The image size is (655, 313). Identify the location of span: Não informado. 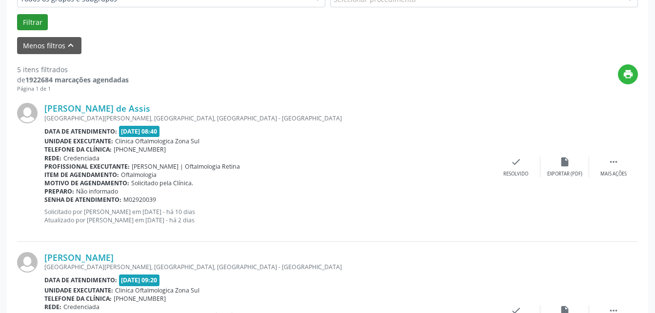
(97, 191).